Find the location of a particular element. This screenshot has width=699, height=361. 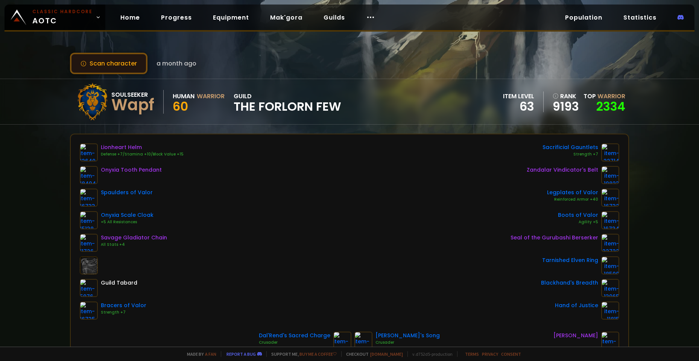

span: a month ago is located at coordinates (176, 63).